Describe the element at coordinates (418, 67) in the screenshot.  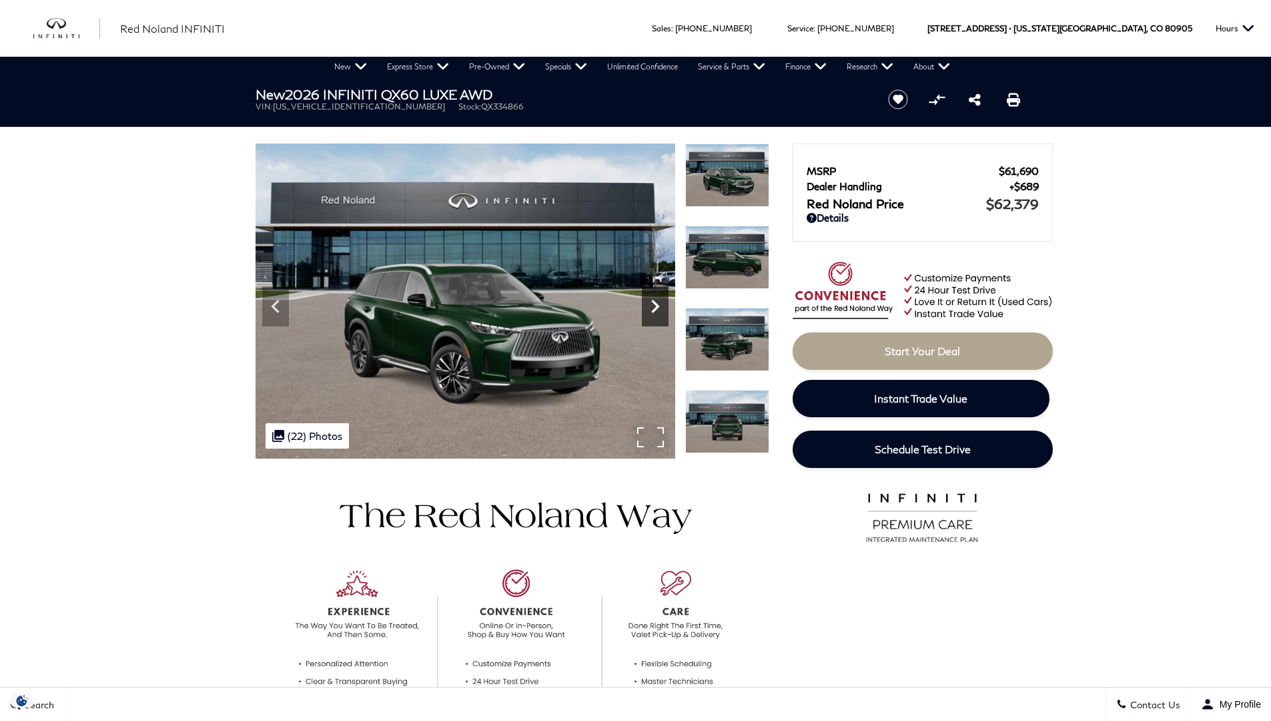
I see `a: Express Store` at that location.